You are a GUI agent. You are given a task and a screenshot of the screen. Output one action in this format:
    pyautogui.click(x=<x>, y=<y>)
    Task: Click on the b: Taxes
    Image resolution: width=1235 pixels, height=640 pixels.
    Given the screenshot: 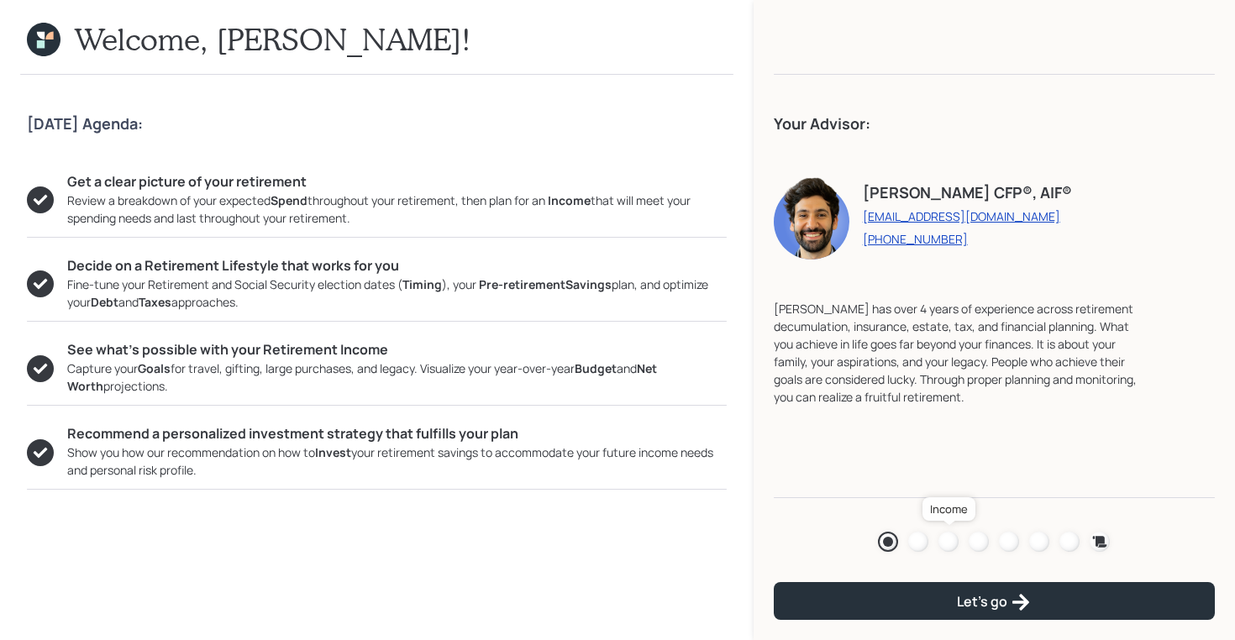 What is the action you would take?
    pyautogui.click(x=155, y=302)
    